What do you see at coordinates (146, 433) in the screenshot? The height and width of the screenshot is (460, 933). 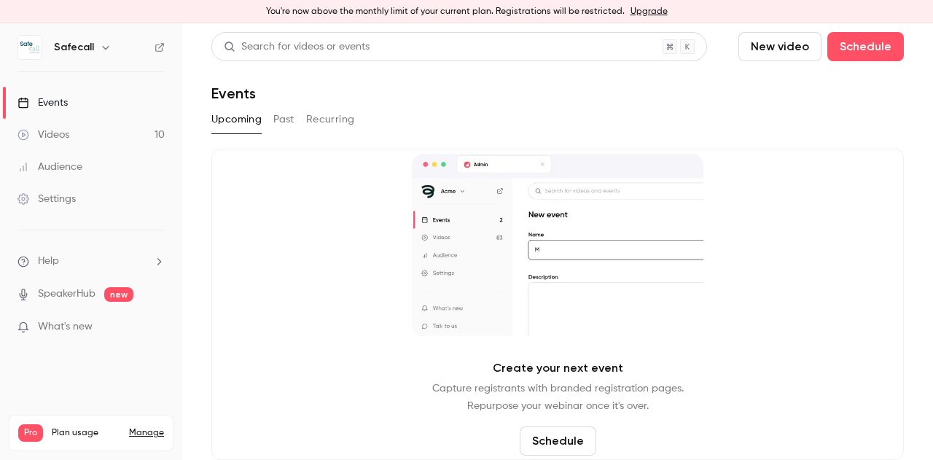 I see `a: Manage` at bounding box center [146, 433].